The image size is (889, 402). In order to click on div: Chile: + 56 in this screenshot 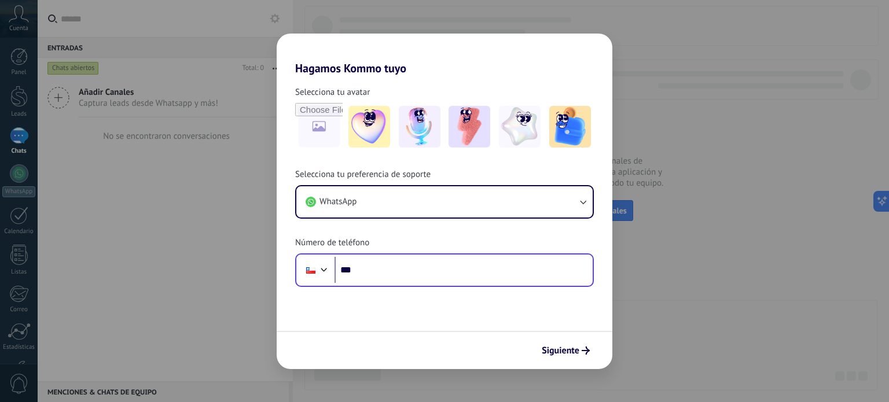, I will do `click(311, 270)`.